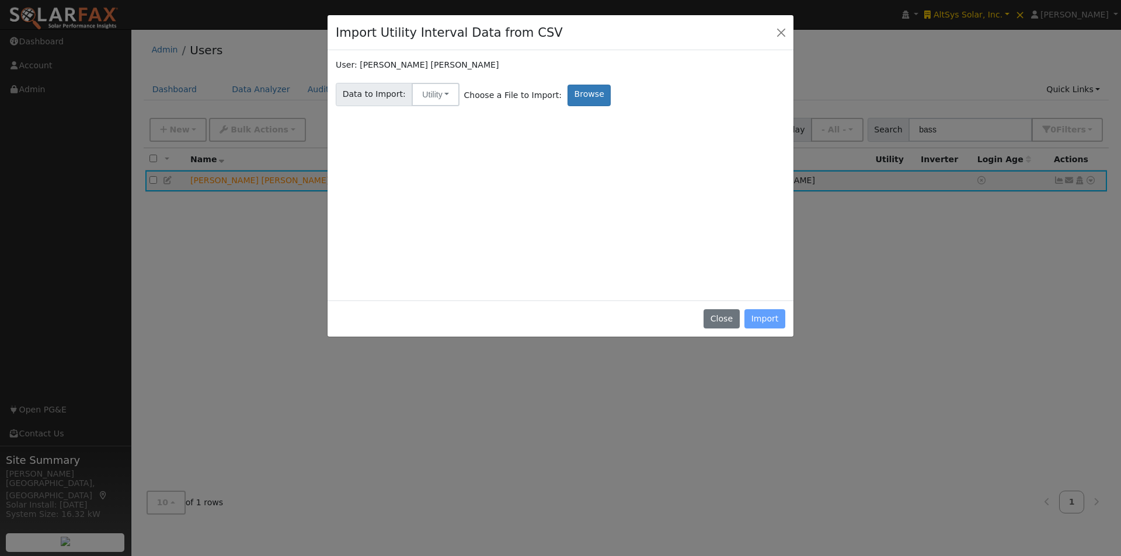  Describe the element at coordinates (449, 33) in the screenshot. I see `h4: Import Utility Interval Data from CSV` at that location.